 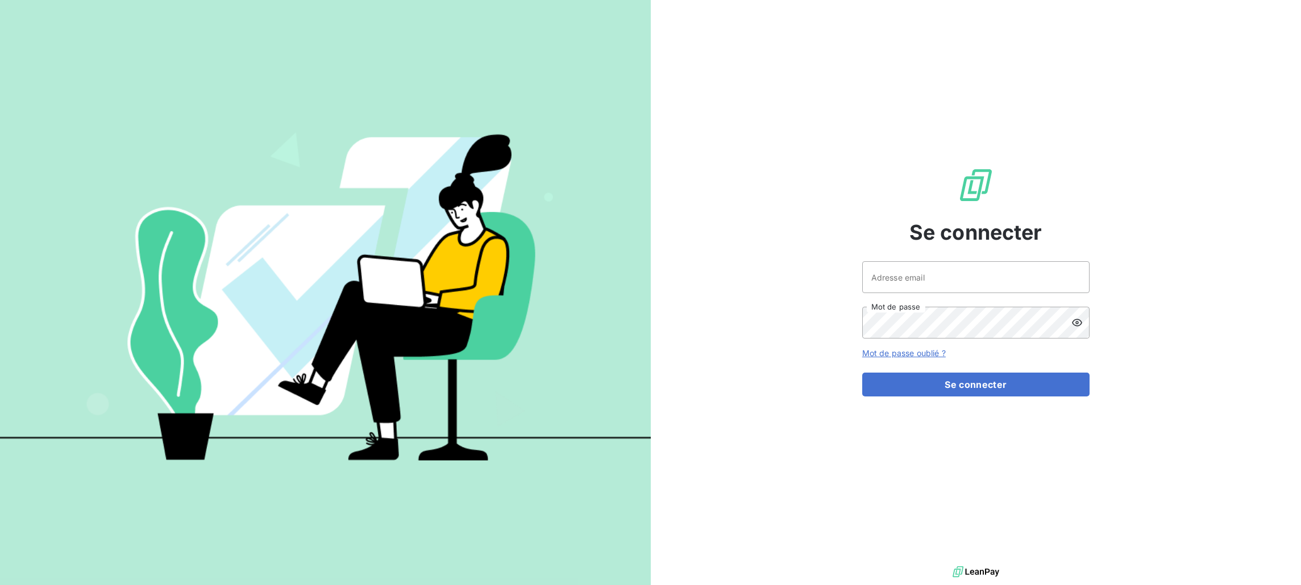 I want to click on img: logo, so click(x=976, y=572).